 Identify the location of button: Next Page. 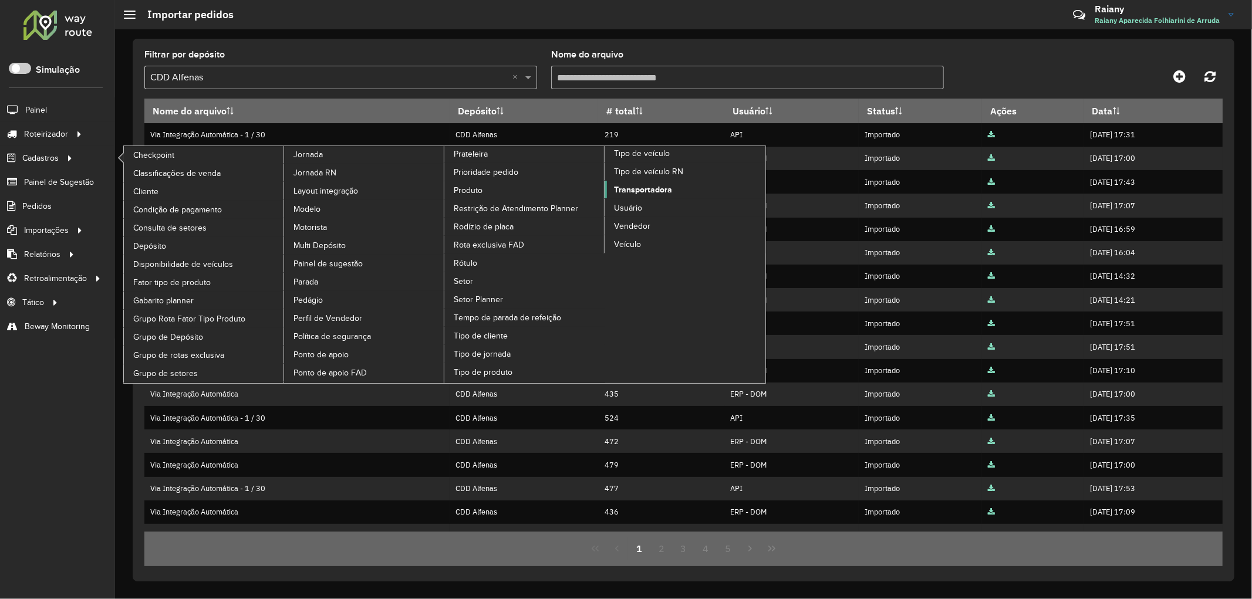
(750, 549).